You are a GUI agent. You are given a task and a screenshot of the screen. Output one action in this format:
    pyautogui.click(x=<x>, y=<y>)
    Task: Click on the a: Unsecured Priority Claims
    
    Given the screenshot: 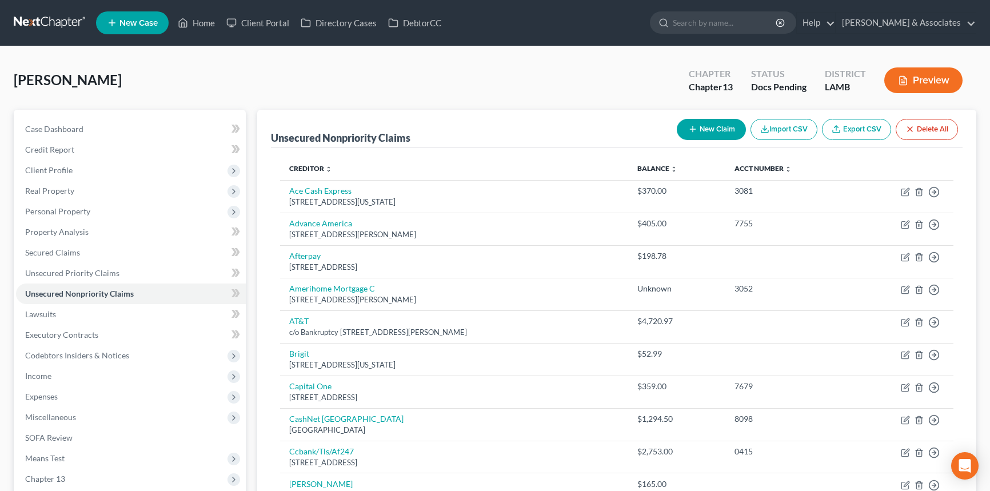 What is the action you would take?
    pyautogui.click(x=131, y=273)
    